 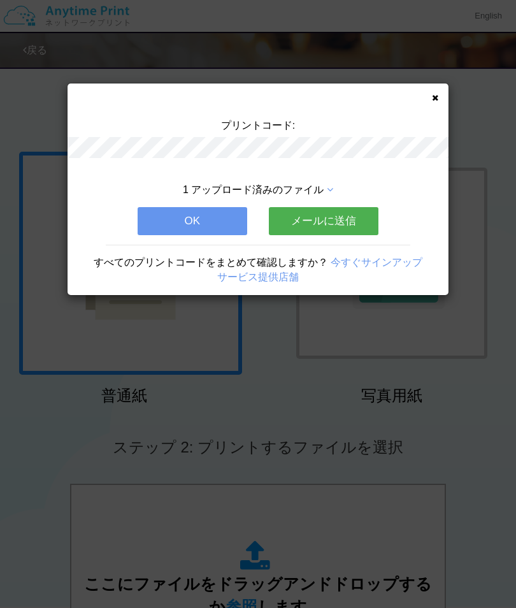 I want to click on span: すべてのプリントコードをまとめて確認しますか？, so click(x=211, y=262).